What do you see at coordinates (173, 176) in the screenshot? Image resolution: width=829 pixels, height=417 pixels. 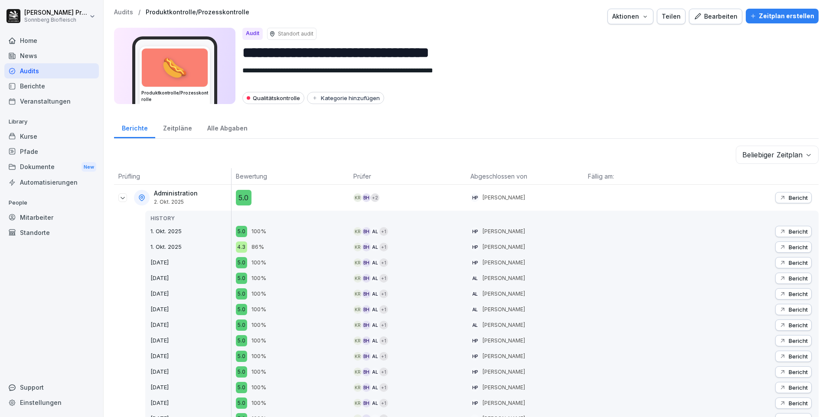 I see `p: Prüfling` at bounding box center [173, 176].